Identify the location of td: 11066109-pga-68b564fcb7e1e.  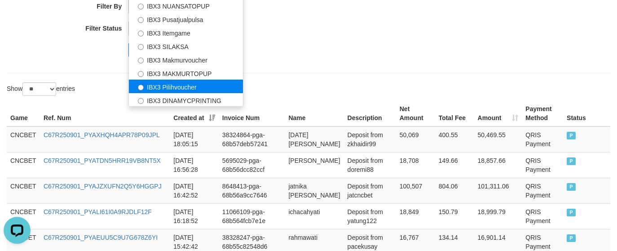
(252, 216).